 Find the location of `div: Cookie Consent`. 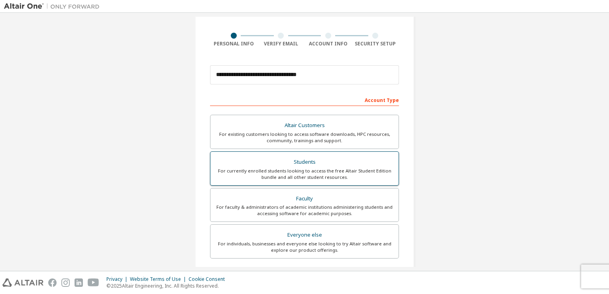

div: Cookie Consent is located at coordinates (209, 279).